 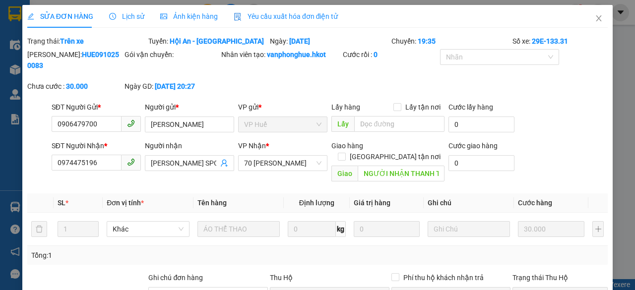 What do you see at coordinates (599, 19) in the screenshot?
I see `button: Close` at bounding box center [599, 19].